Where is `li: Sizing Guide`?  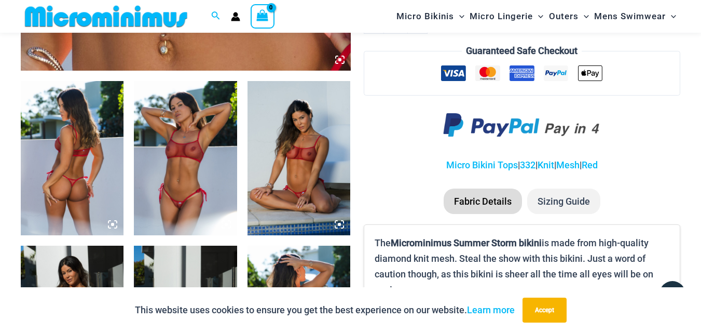
li: Sizing Guide is located at coordinates (564, 201).